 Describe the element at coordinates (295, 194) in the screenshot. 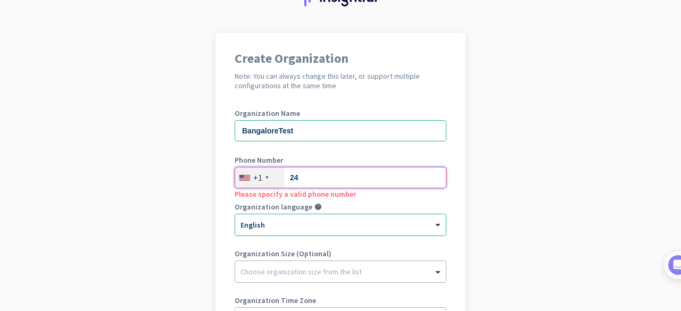

I see `span: Please specify a valid phone number` at that location.